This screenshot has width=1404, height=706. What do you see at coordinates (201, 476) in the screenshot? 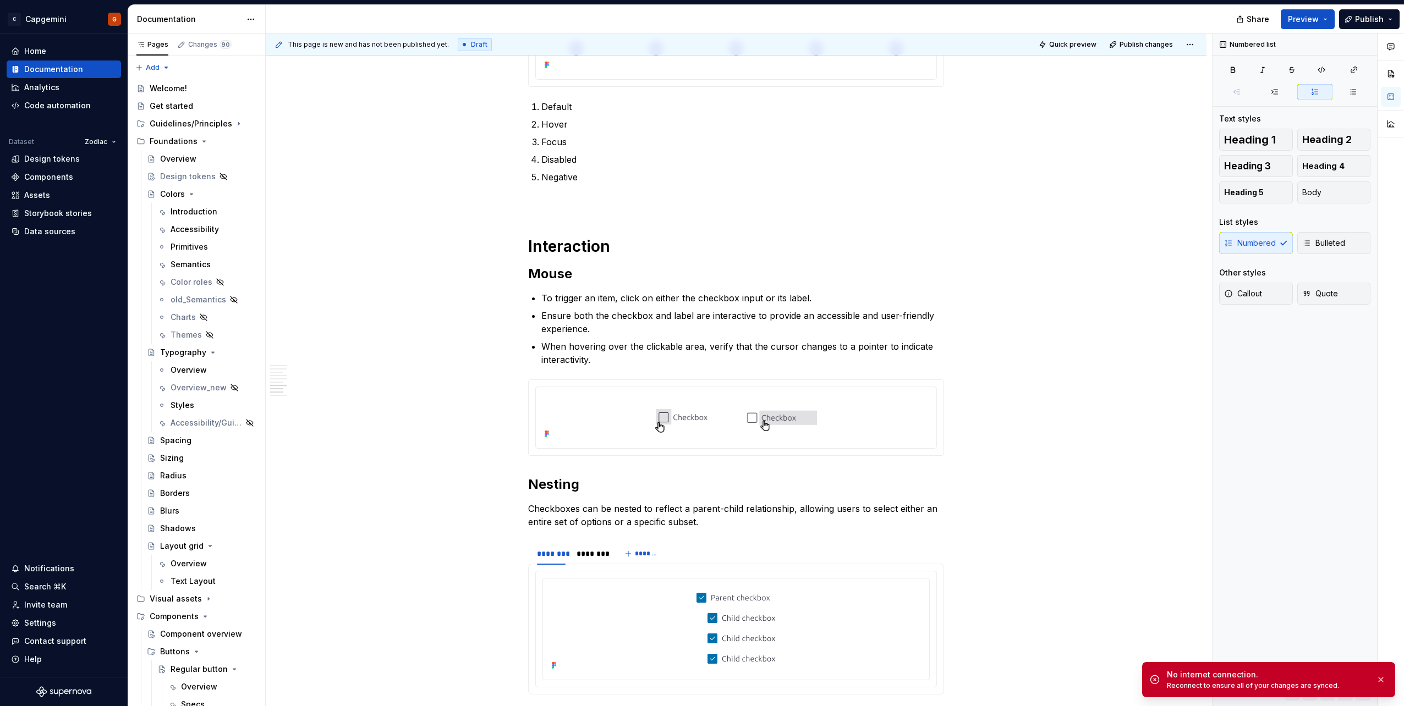
I see `a: Radius` at bounding box center [201, 476].